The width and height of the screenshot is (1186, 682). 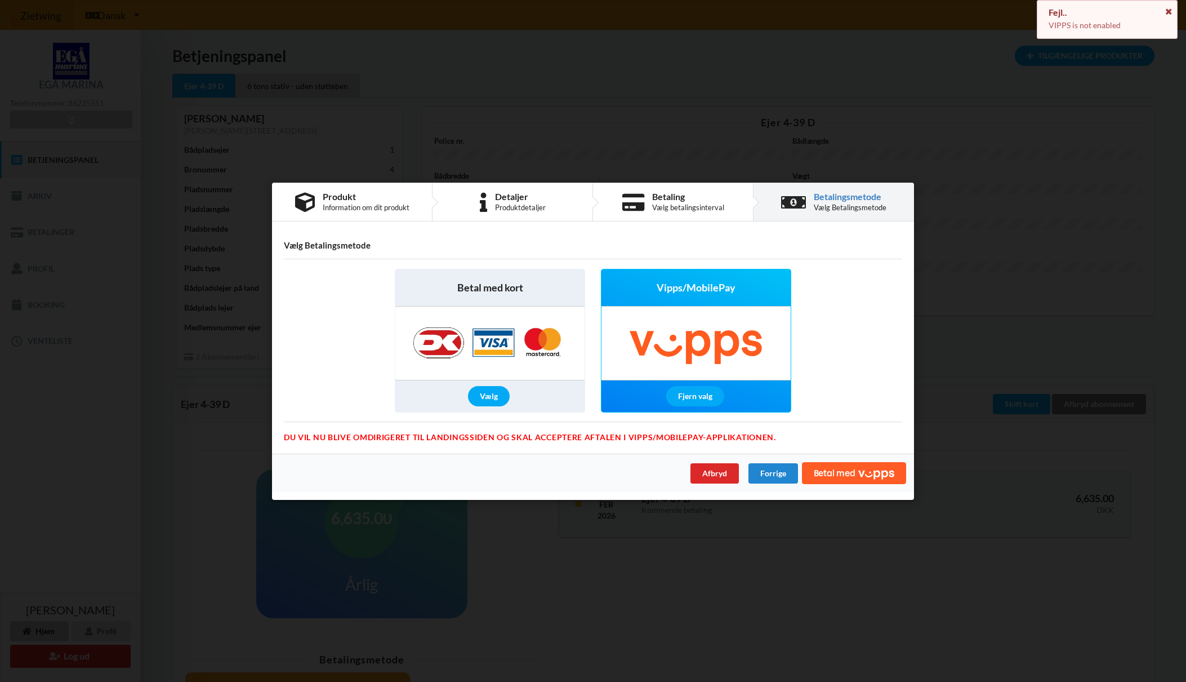 What do you see at coordinates (1107, 12) in the screenshot?
I see `div: Fejl..` at bounding box center [1107, 12].